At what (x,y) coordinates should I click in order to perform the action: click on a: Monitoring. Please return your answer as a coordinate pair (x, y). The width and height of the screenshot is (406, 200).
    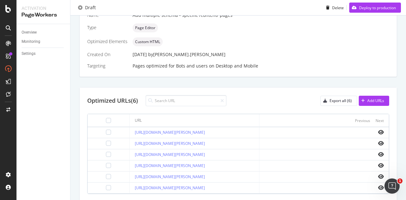
    Looking at the image, I should click on (43, 42).